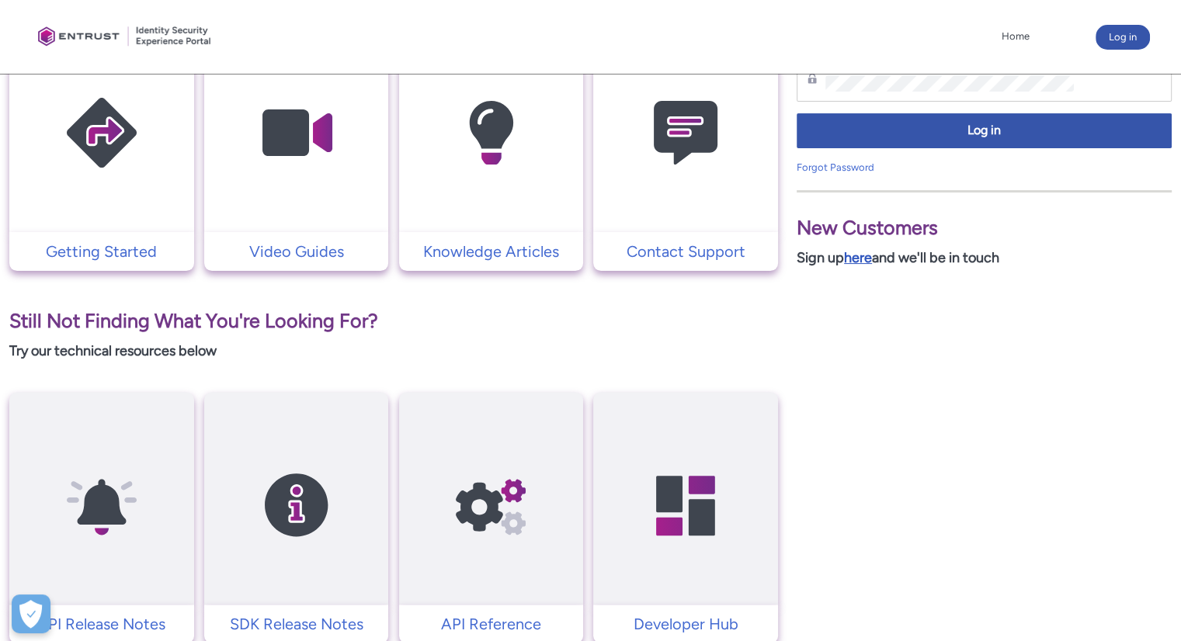  What do you see at coordinates (685, 252) in the screenshot?
I see `p: Contact Support` at bounding box center [685, 252].